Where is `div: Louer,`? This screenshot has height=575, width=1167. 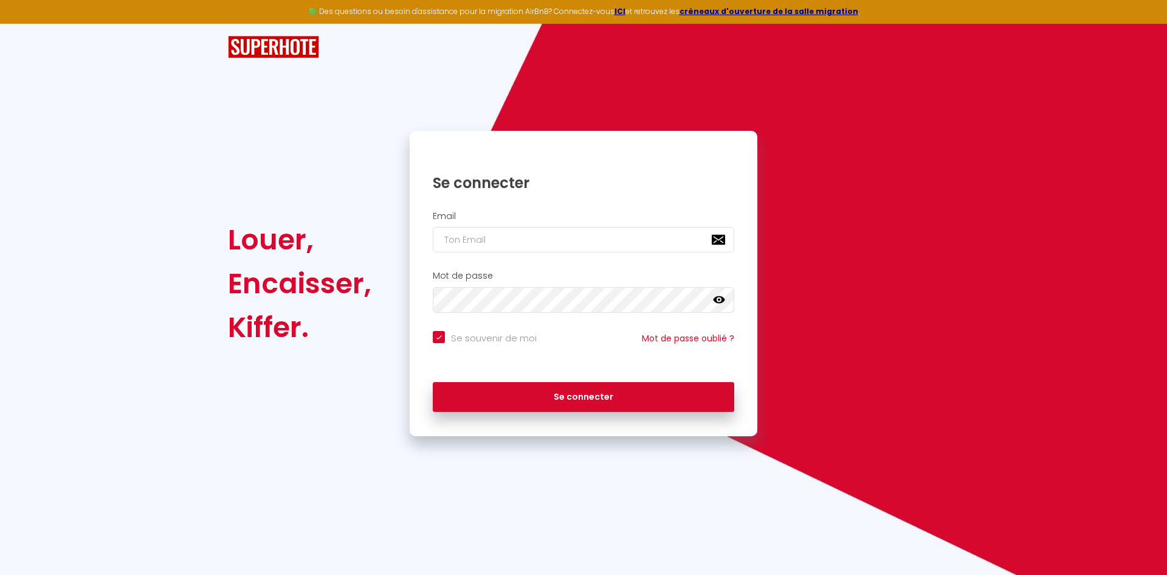
div: Louer, is located at coordinates (300, 240).